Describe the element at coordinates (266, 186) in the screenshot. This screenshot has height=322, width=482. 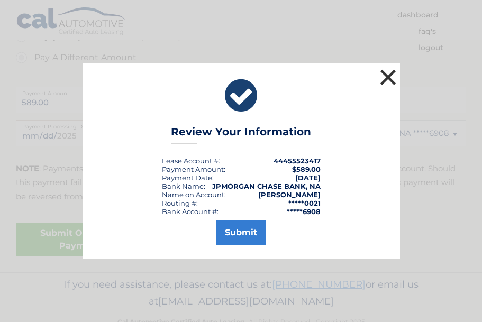
I see `strong: JPMORGAN CHASE BANK, NA` at that location.